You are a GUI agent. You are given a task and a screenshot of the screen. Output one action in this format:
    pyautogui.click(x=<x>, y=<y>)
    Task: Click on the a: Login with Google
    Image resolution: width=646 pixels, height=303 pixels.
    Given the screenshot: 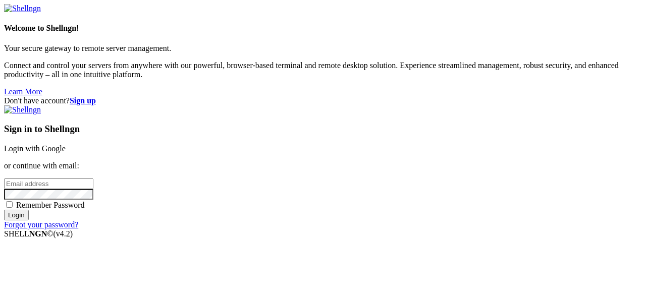 What is the action you would take?
    pyautogui.click(x=35, y=148)
    